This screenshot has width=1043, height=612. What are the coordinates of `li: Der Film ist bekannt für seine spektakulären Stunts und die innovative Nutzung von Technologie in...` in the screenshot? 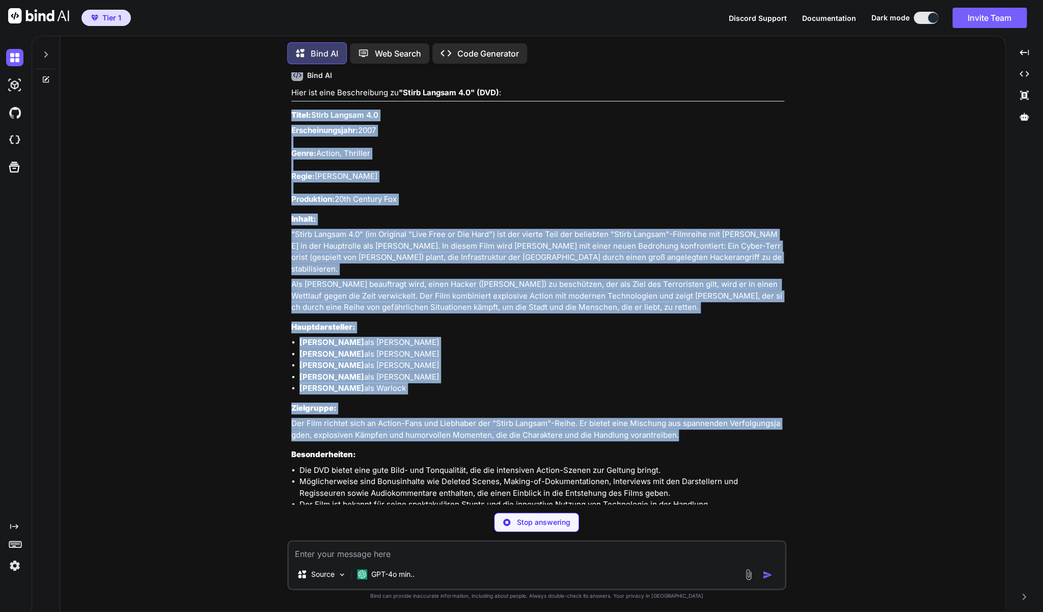 It's located at (542, 504).